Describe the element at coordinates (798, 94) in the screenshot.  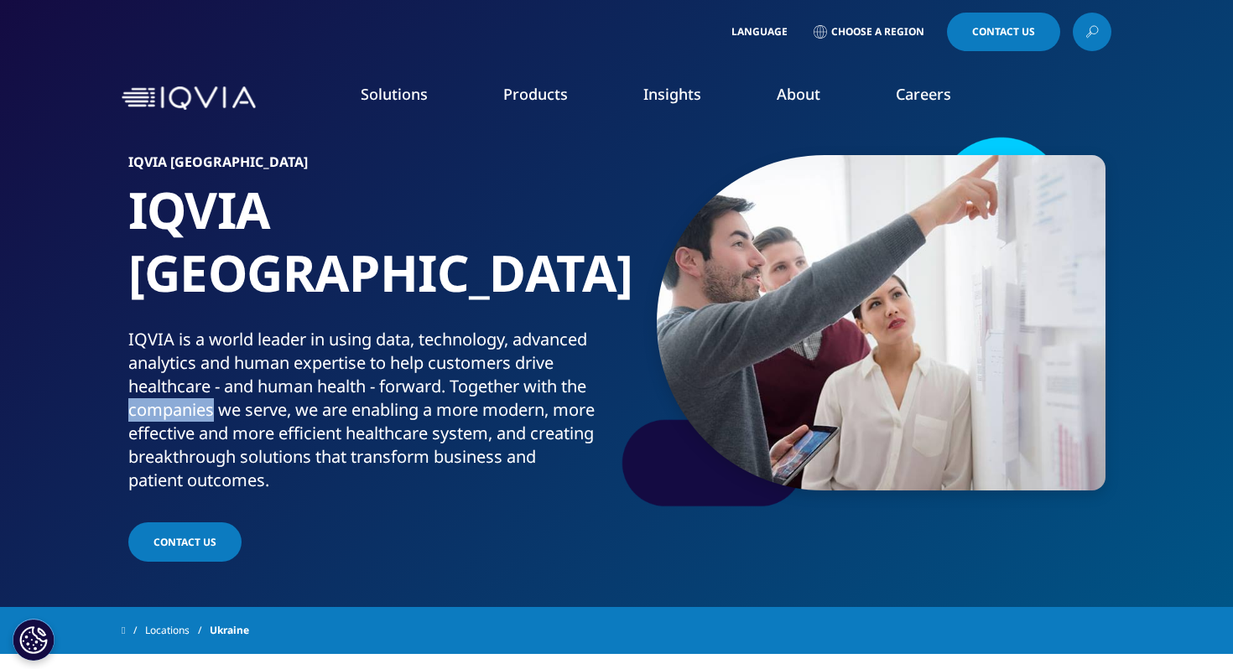
I see `a: About` at that location.